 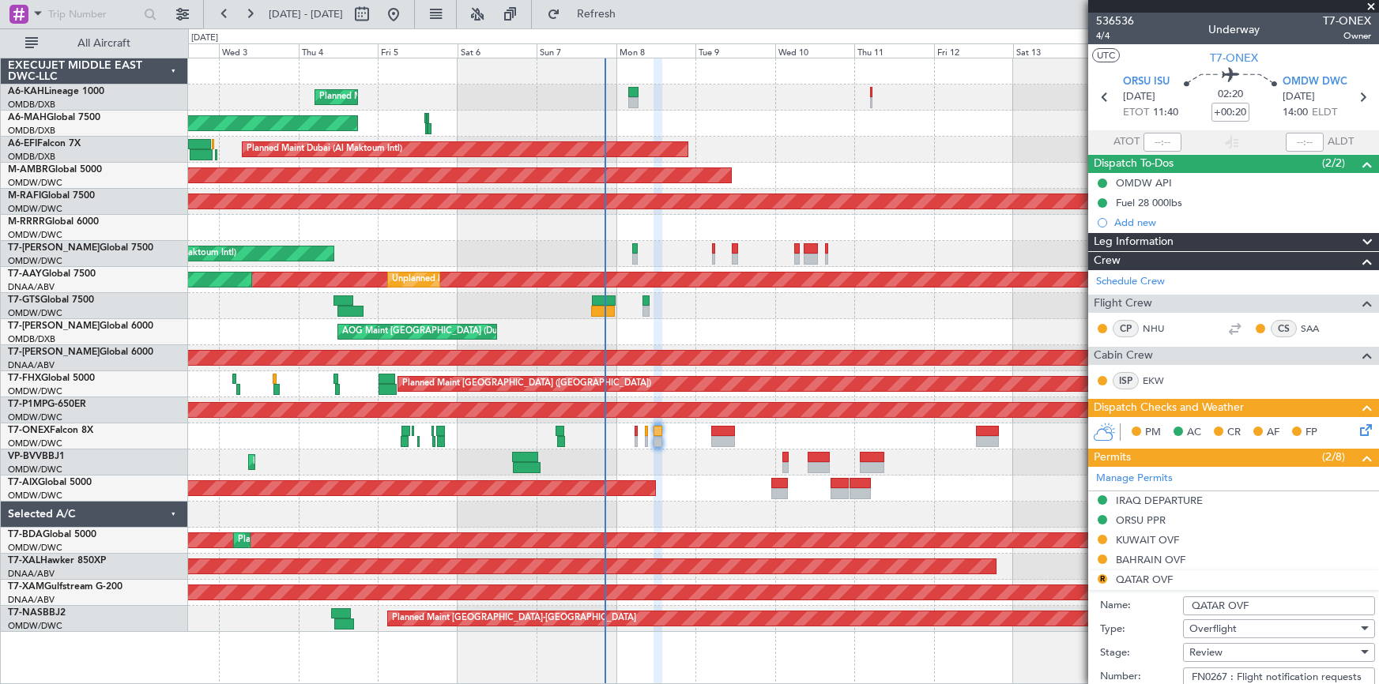 What do you see at coordinates (23, 483) in the screenshot?
I see `span: T7-AIX` at bounding box center [23, 483].